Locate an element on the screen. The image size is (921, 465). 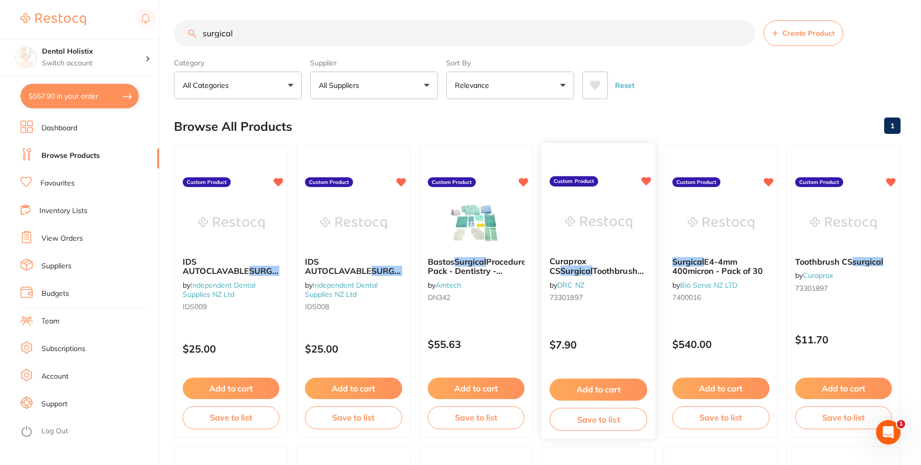
img: IDS AUTOCLAVABLE SURGICAL ASPIRATOR STD white (25) is located at coordinates (231, 224).